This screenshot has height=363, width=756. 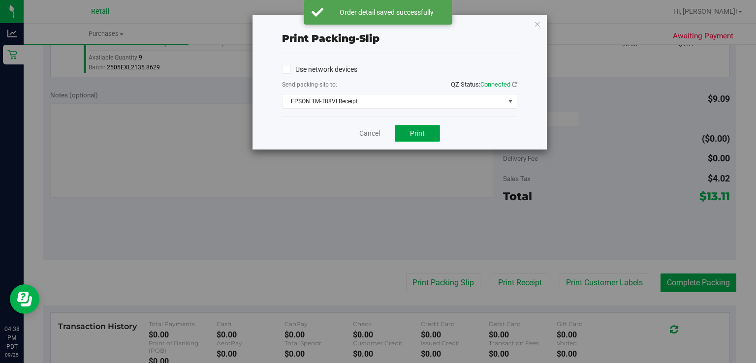 What do you see at coordinates (309, 85) in the screenshot?
I see `label: Send packing-slip to:` at bounding box center [309, 85].